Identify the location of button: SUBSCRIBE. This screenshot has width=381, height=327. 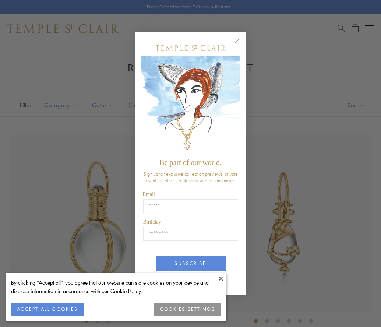
(191, 263).